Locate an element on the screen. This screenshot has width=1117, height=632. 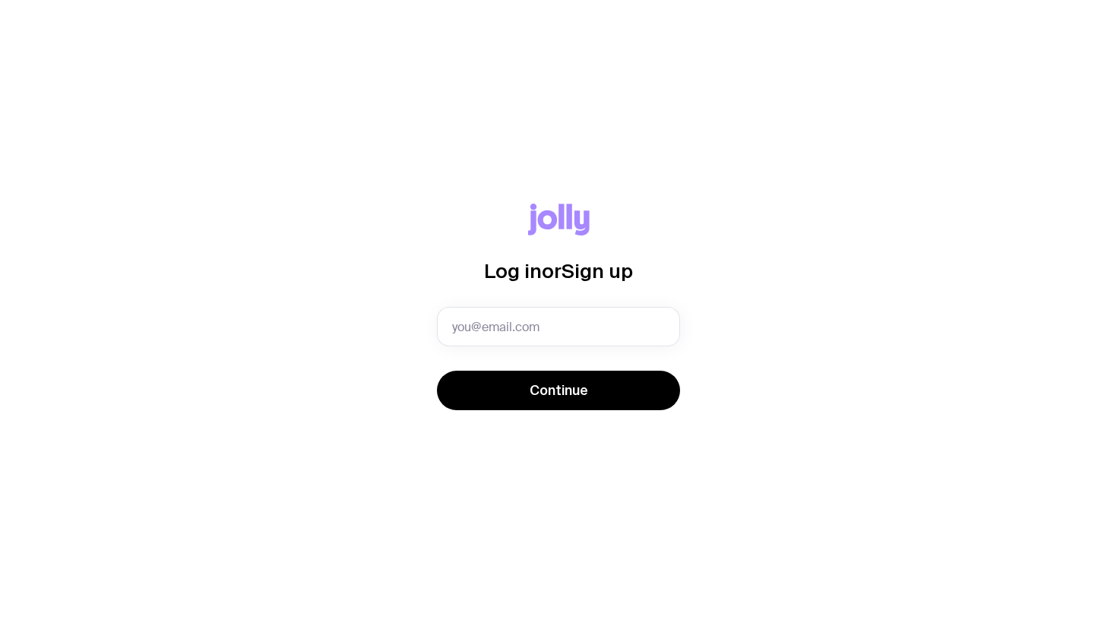
span: or is located at coordinates (552, 270).